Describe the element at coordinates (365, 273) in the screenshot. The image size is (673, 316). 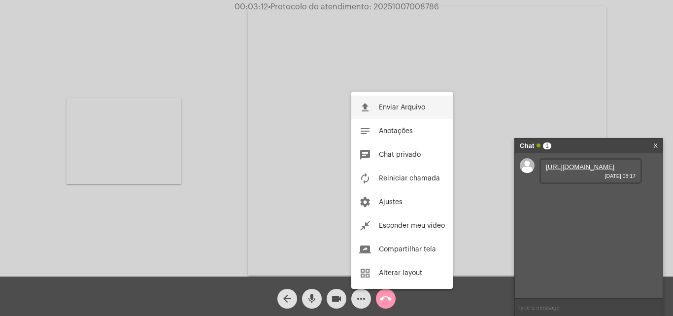
I see `mat-icon: grid_view` at that location.